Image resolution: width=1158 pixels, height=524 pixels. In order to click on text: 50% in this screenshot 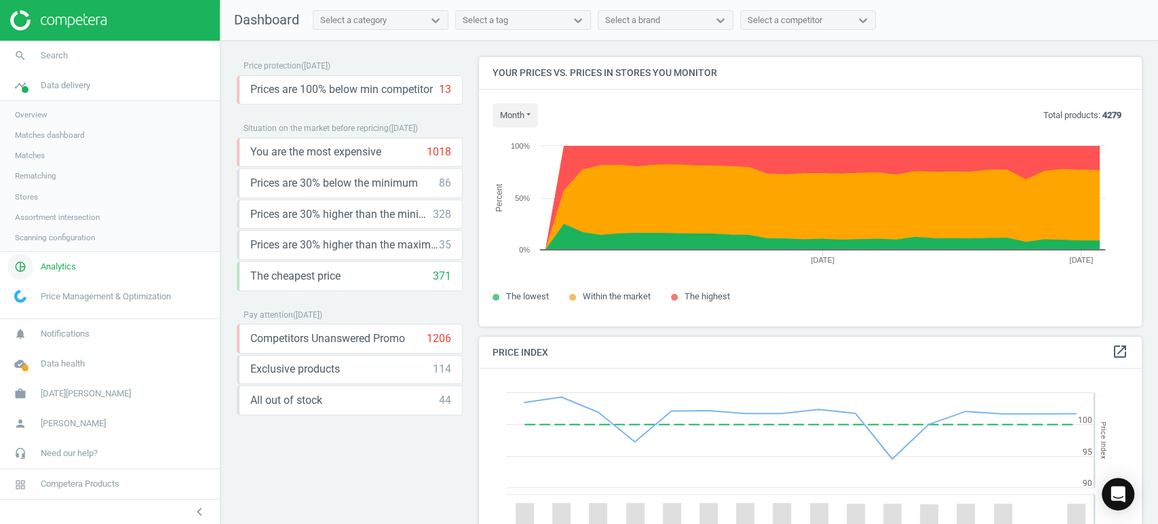, I will do `click(523, 198)`.